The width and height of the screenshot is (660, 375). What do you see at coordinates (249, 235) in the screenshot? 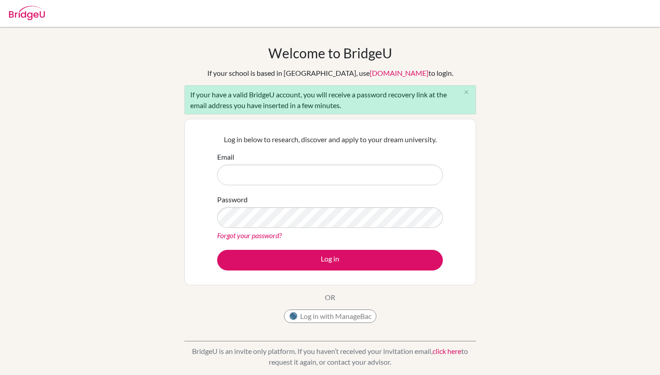
I see `a: Forgot your password?` at bounding box center [249, 235].